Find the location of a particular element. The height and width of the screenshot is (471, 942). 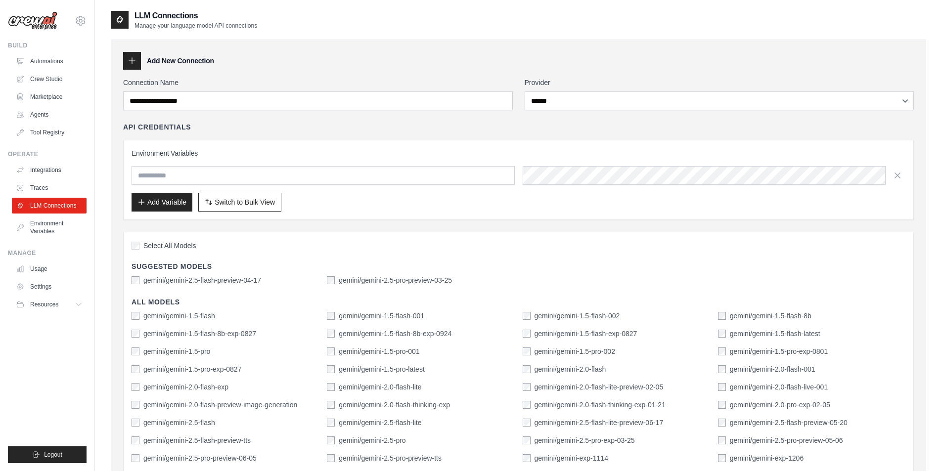

button: Switch to Bulk View is located at coordinates (240, 202).